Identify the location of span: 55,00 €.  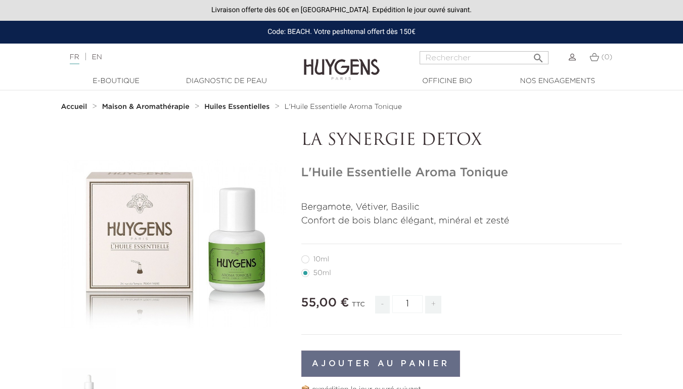
(325, 303).